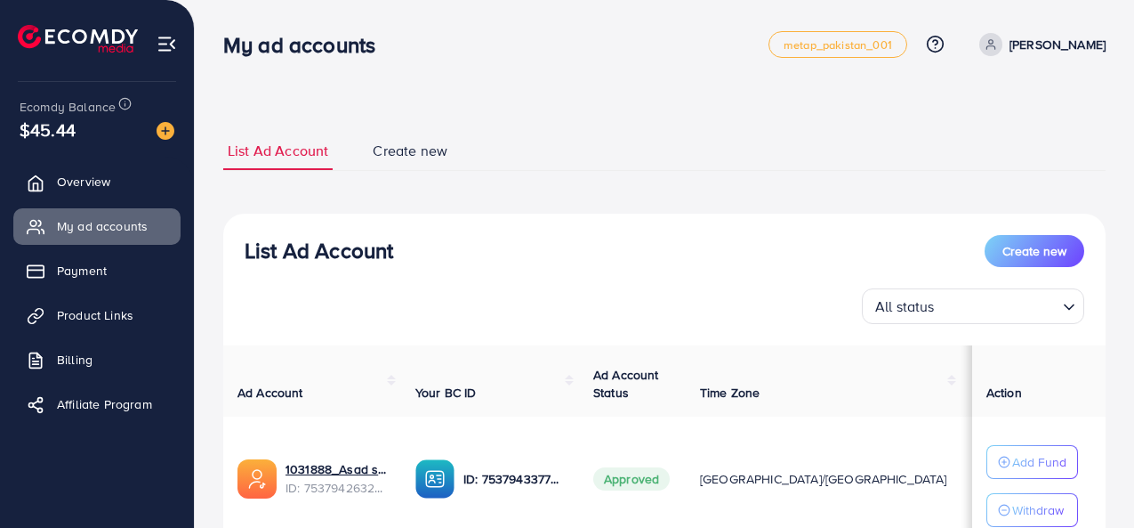 This screenshot has width=1134, height=528. Describe the element at coordinates (318, 250) in the screenshot. I see `h3: List Ad Account` at that location.